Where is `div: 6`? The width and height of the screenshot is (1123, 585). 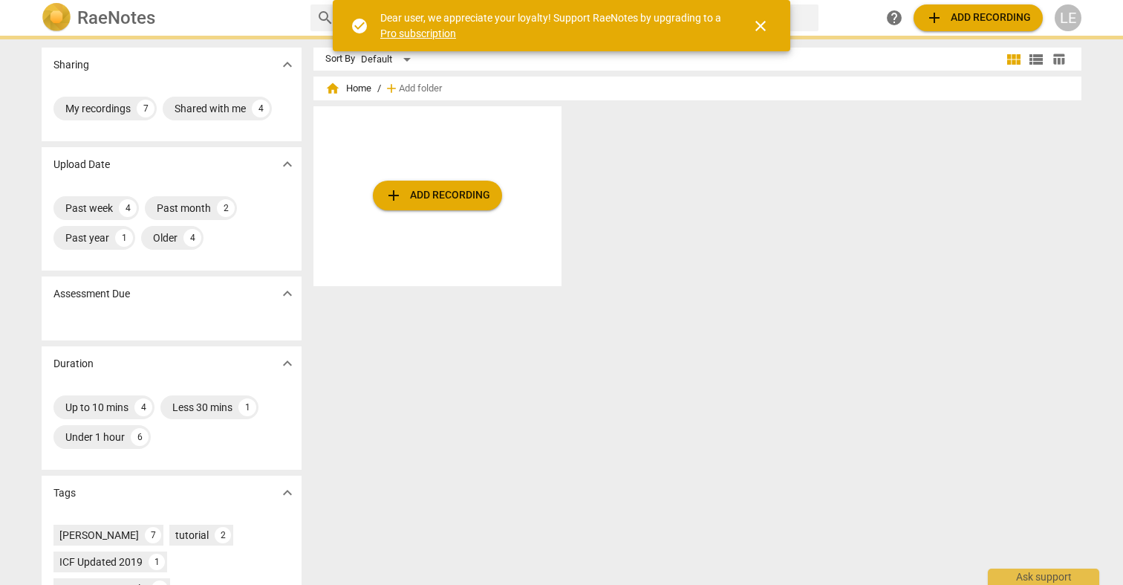 div: 6 is located at coordinates (140, 437).